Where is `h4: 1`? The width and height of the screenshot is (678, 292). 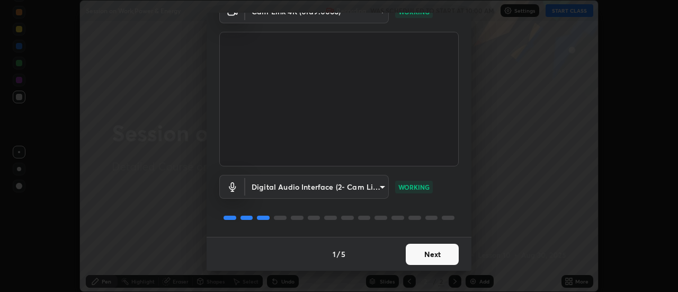 h4: 1 is located at coordinates (334, 254).